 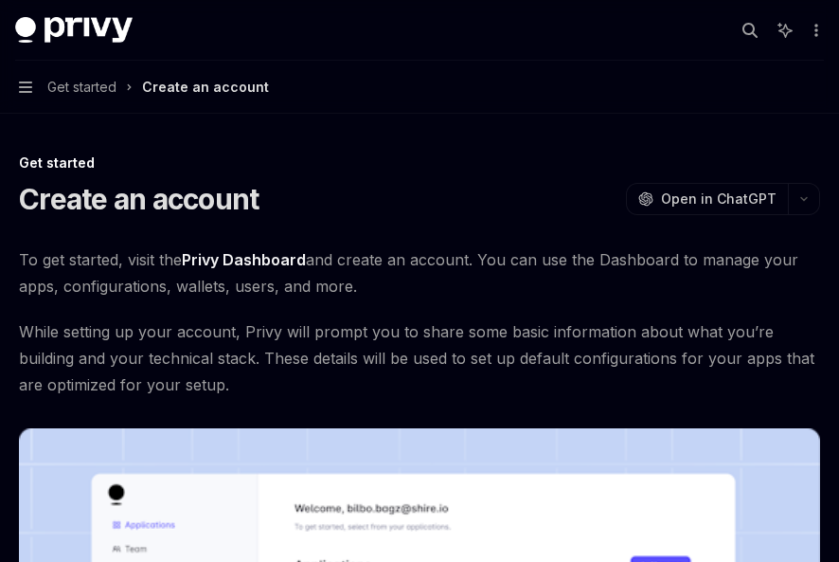 I want to click on span: While setting up your account, Privy will prompt you to share some basic information about what y..., so click(x=420, y=358).